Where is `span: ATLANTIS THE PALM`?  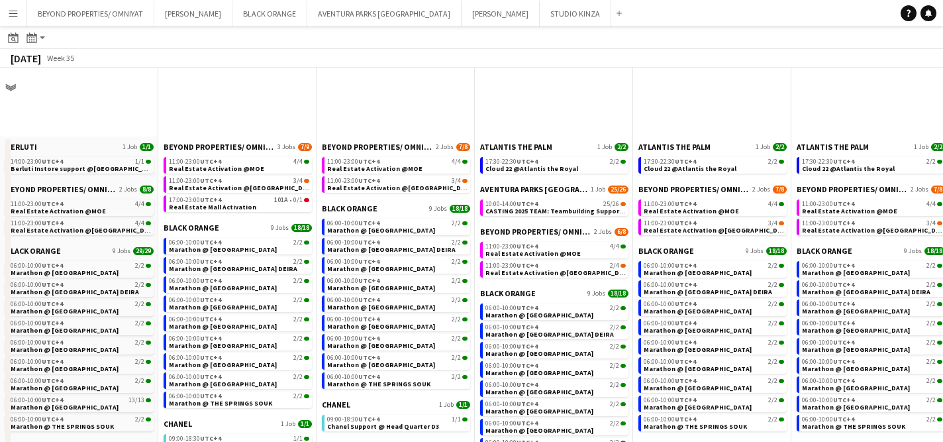 span: ATLANTIS THE PALM is located at coordinates (516, 146).